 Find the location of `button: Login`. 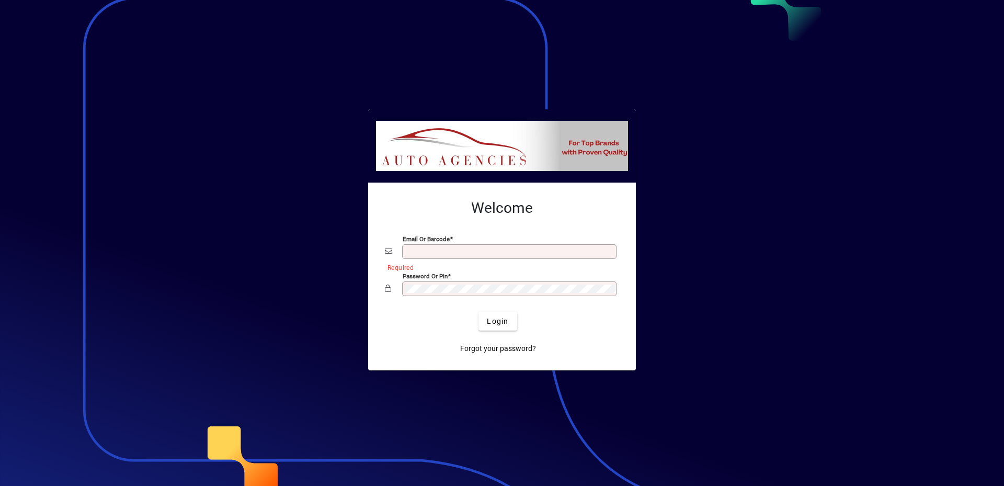

button: Login is located at coordinates (497, 321).